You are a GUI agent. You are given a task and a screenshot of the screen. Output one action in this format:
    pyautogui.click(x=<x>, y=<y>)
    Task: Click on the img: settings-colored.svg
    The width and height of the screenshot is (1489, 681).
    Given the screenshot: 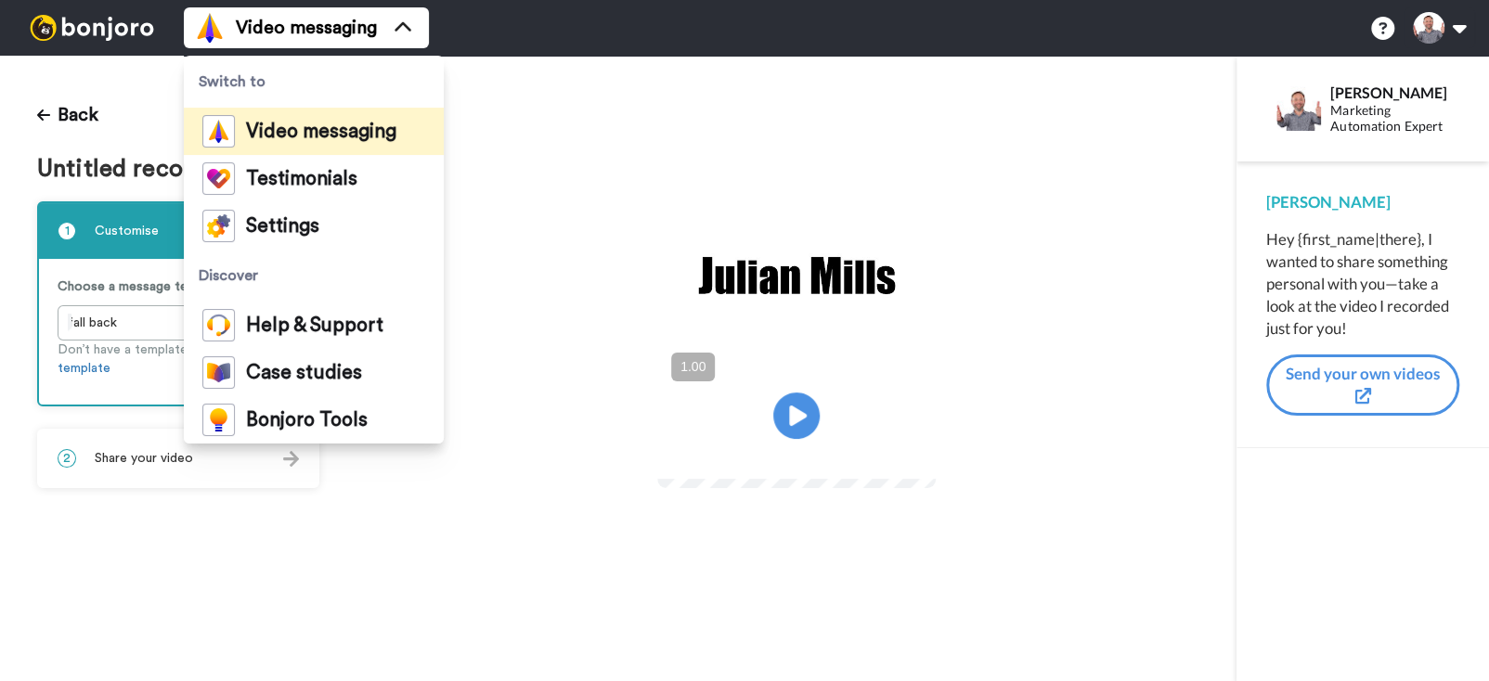 What is the action you would take?
    pyautogui.click(x=218, y=226)
    